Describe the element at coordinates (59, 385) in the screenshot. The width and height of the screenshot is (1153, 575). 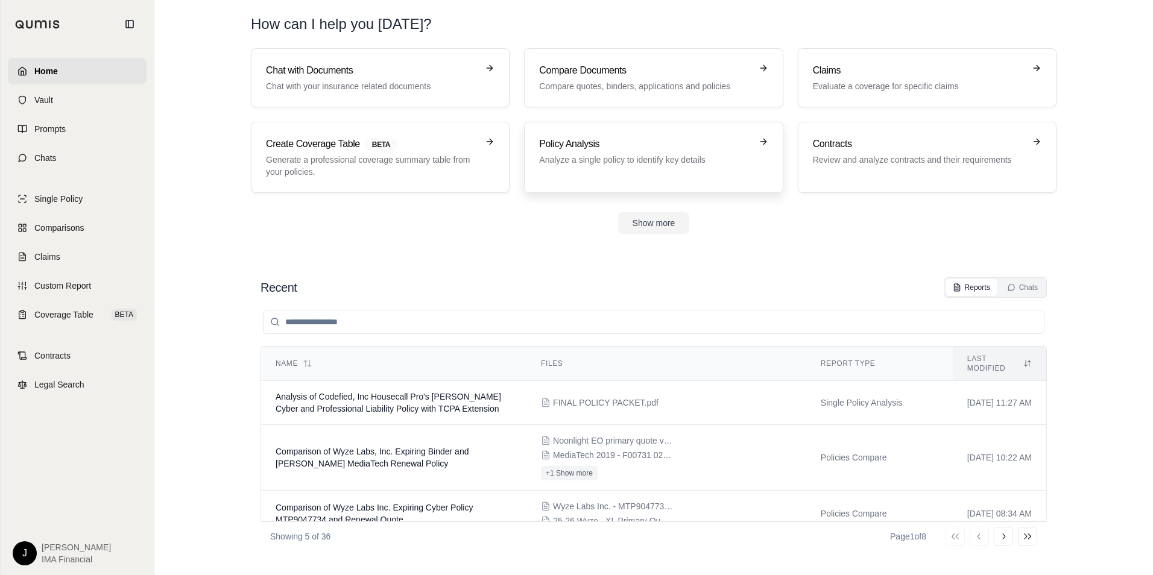
I see `span: Legal Search` at that location.